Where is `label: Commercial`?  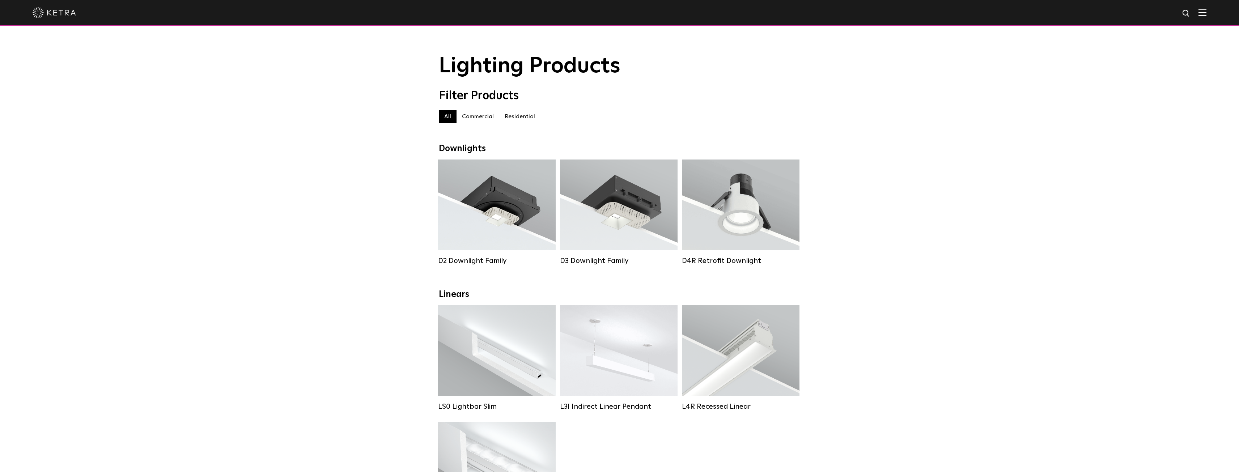
label: Commercial is located at coordinates (478, 116).